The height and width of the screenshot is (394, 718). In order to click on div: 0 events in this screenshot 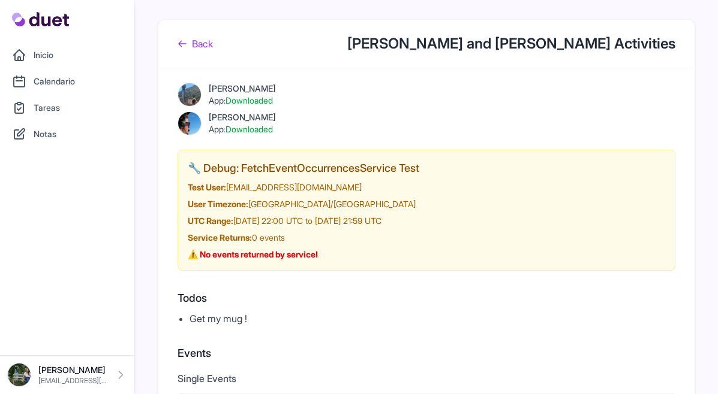, I will do `click(426, 238)`.